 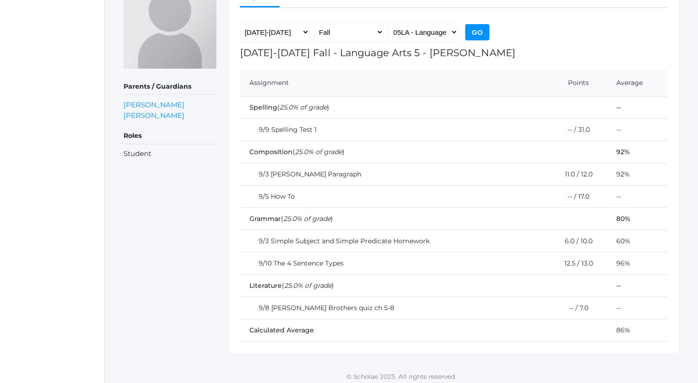 I want to click on td: 9/9 Spelling Test 1, so click(x=391, y=130).